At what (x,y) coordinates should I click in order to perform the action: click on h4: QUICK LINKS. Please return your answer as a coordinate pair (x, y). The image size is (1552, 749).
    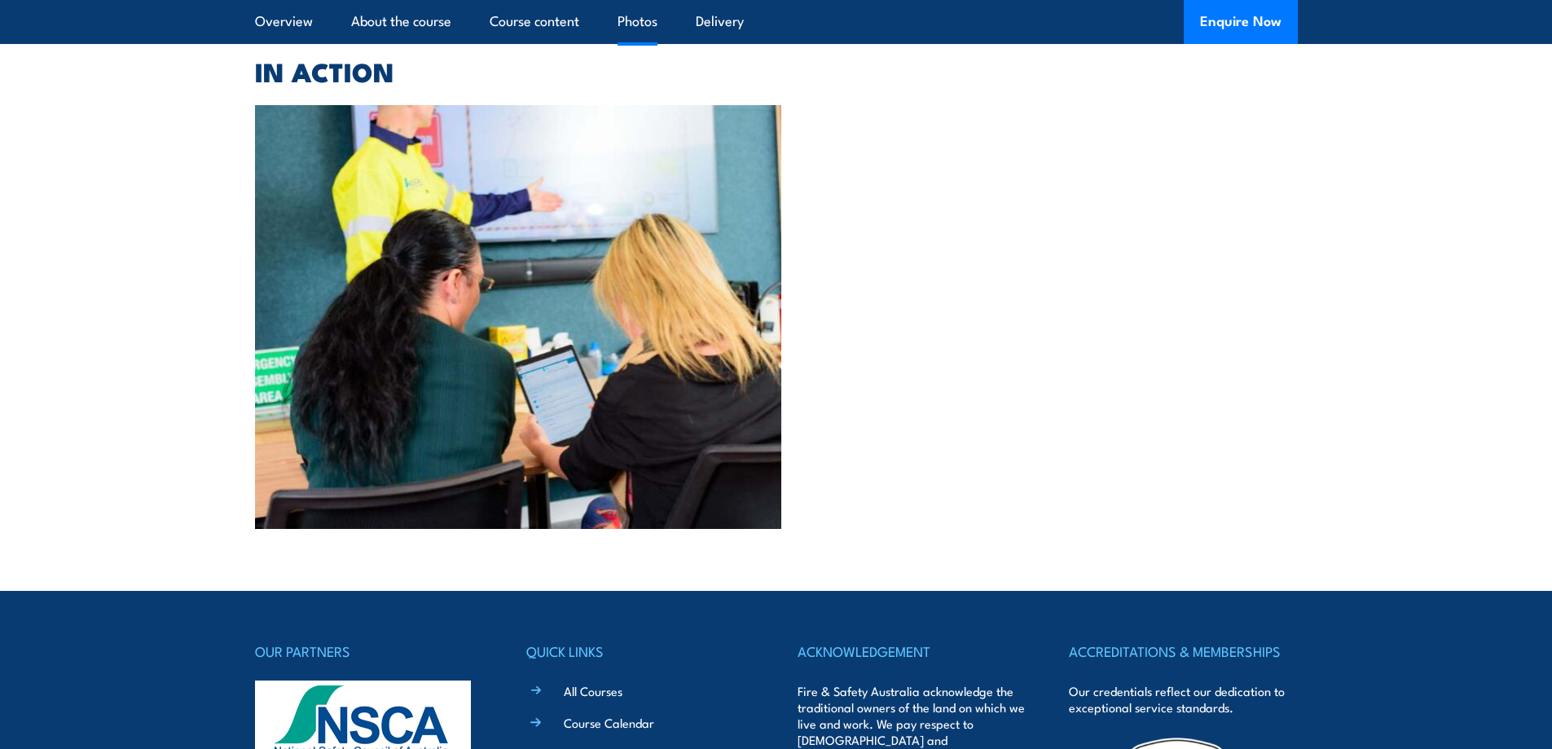
    Looking at the image, I should click on (640, 651).